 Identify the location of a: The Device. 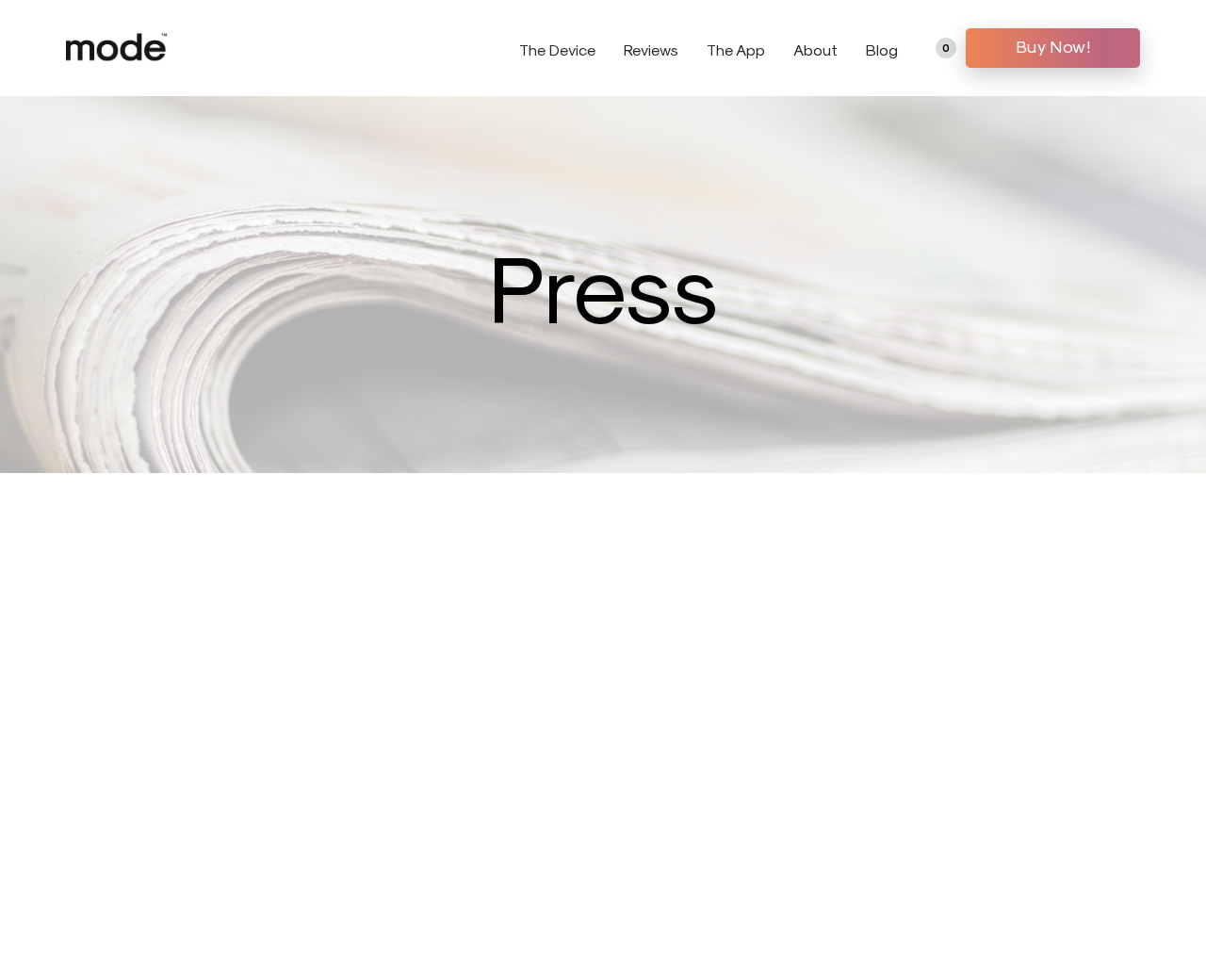
(557, 49).